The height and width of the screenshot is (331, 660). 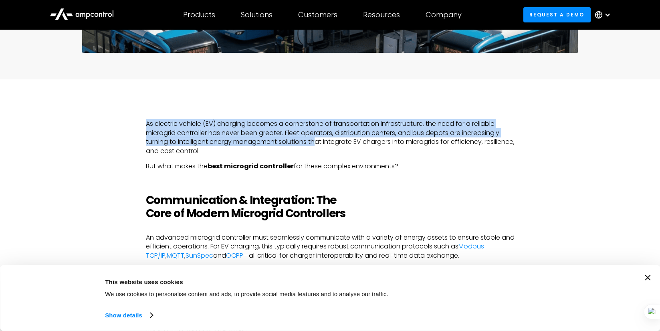 What do you see at coordinates (256, 15) in the screenshot?
I see `div: Solutions` at bounding box center [256, 15].